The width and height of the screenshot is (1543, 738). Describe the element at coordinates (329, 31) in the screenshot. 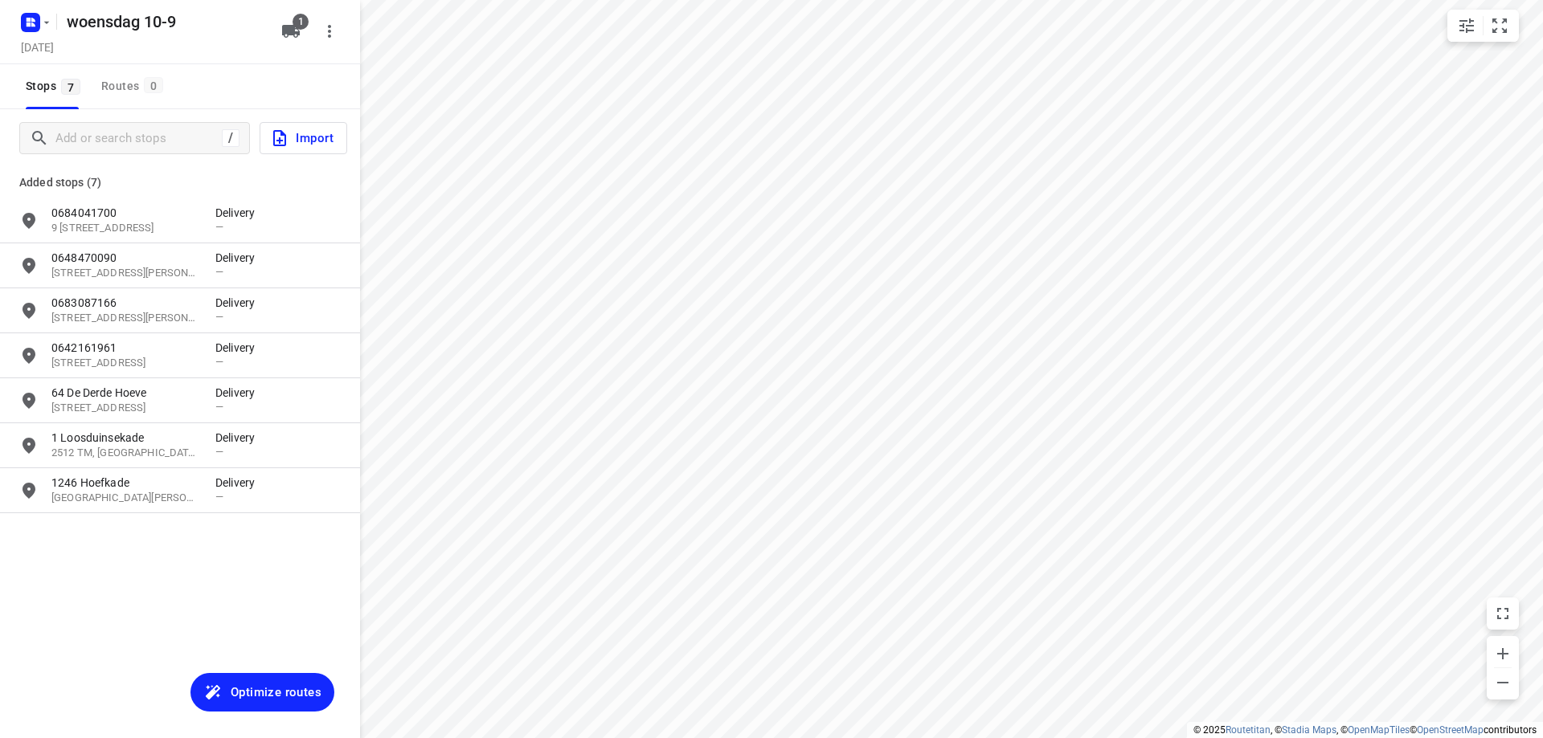

I see `button: More` at that location.